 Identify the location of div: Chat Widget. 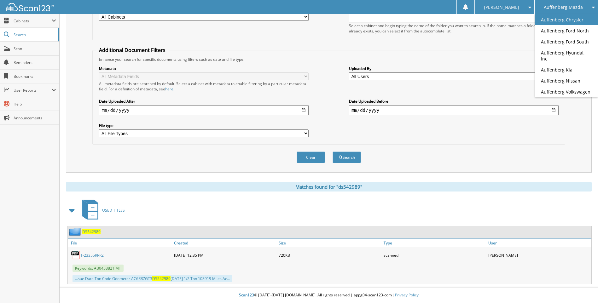
(582, 288).